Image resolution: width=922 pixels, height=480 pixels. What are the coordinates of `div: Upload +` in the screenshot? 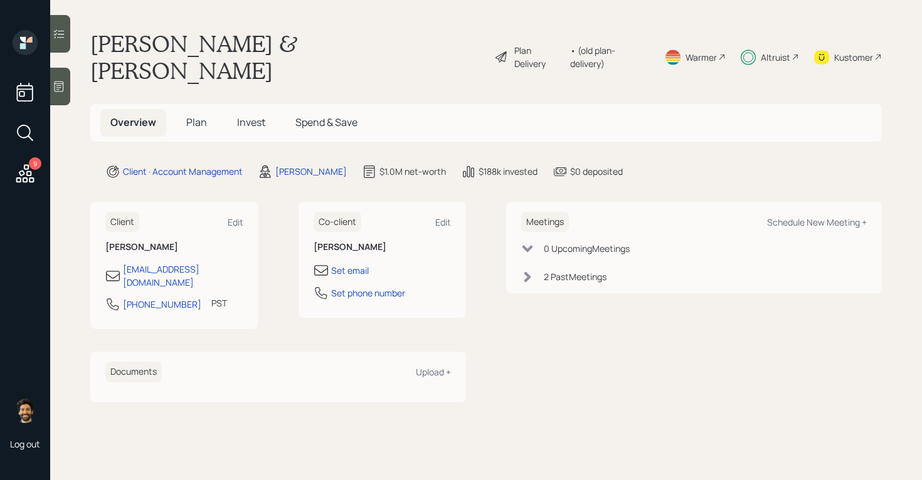 It's located at (433, 372).